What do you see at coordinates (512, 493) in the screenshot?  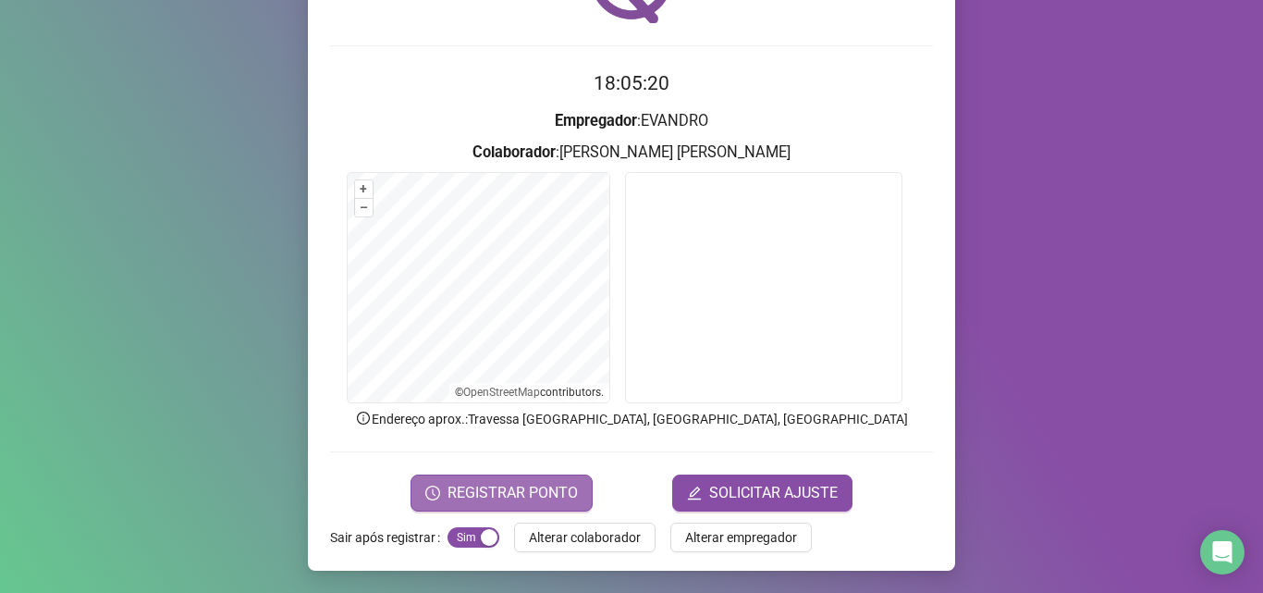 I see `span: REGISTRAR PONTO` at bounding box center [512, 493].